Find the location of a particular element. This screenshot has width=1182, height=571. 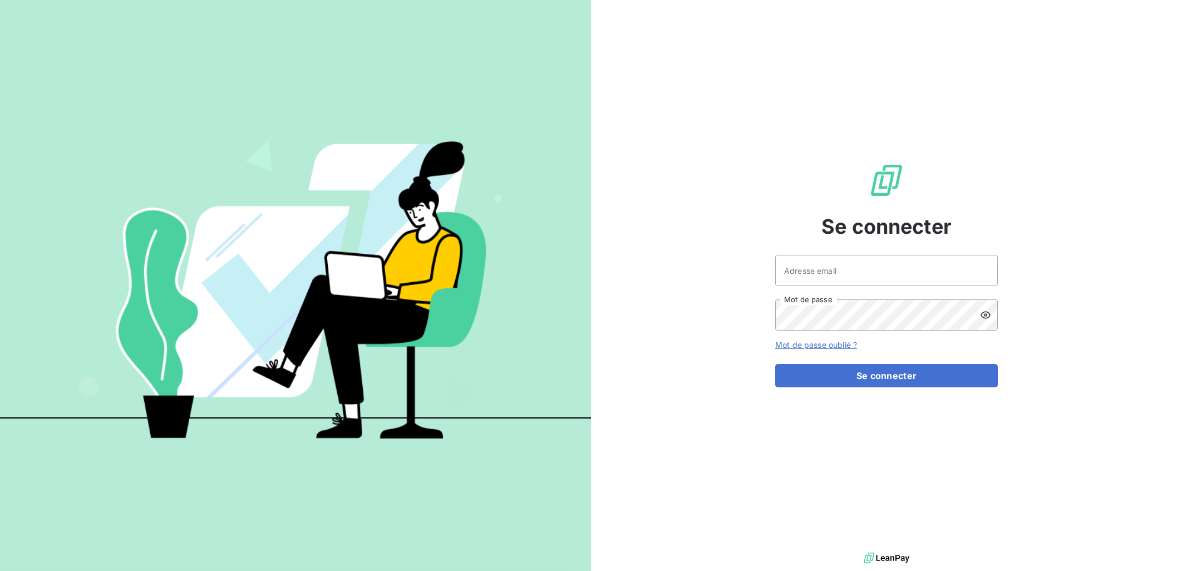

input: placeholder is located at coordinates (886, 270).